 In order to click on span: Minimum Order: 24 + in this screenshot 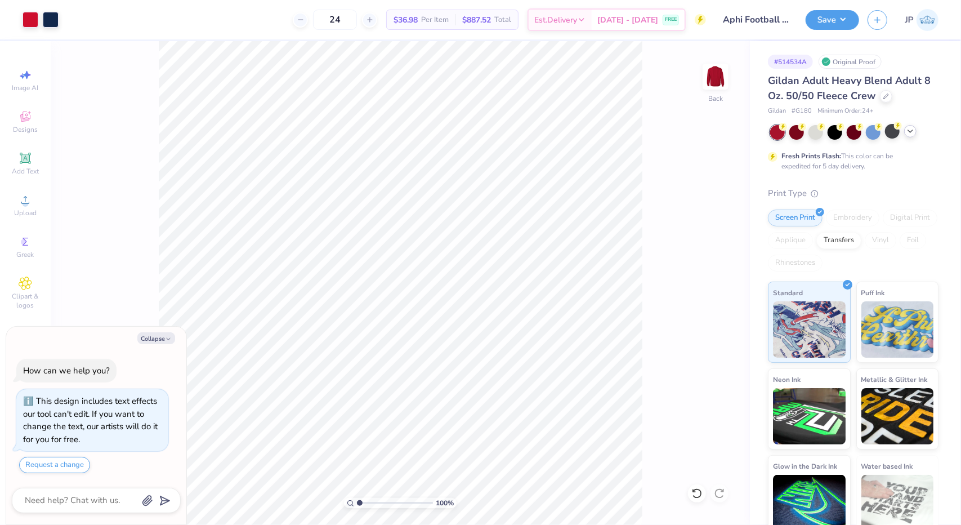, I will do `click(846, 111)`.